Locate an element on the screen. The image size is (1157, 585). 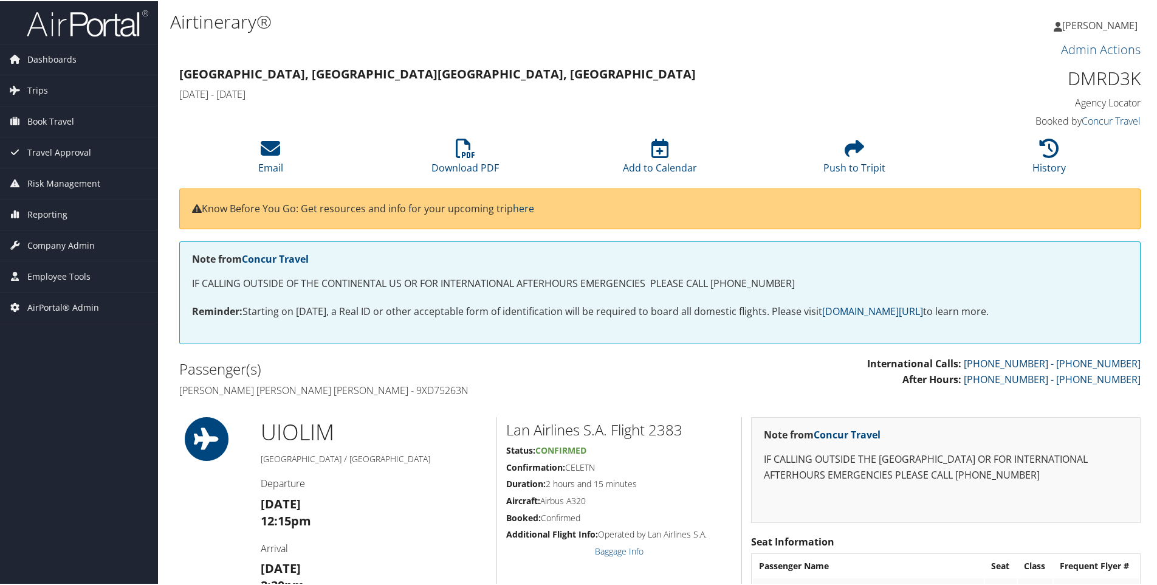
span: Reporting is located at coordinates (47, 213).